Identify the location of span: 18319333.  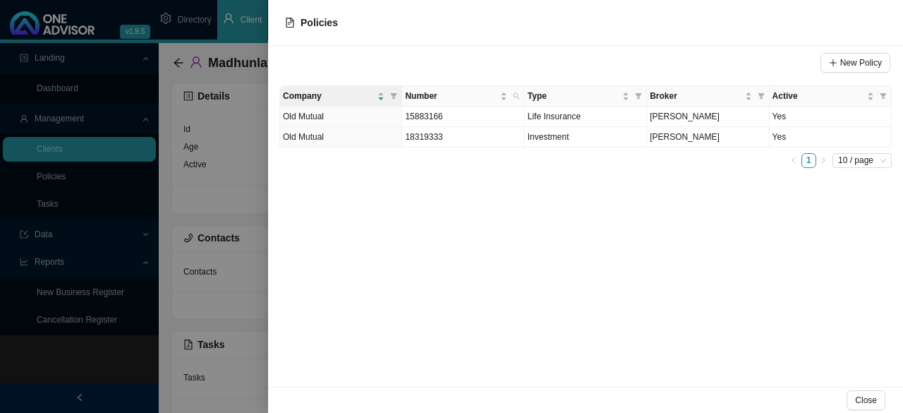
(423, 137).